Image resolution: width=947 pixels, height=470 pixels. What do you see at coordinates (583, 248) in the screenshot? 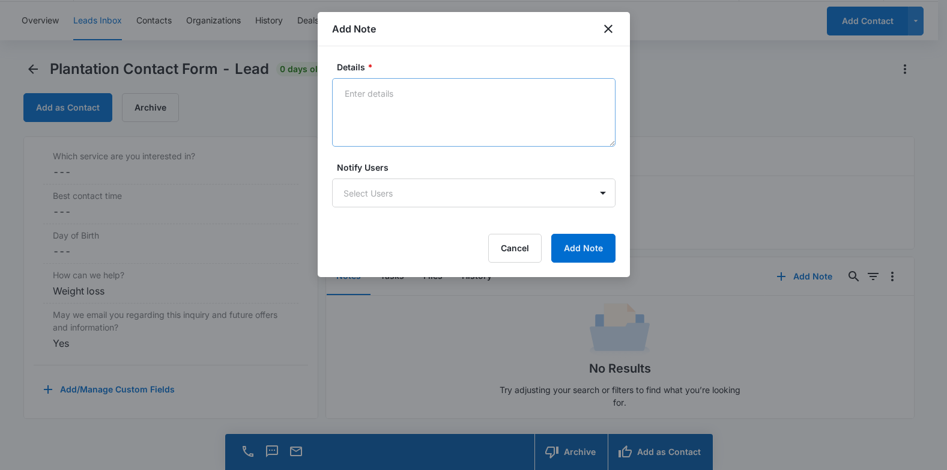
I see `button: Add Note` at bounding box center [583, 248].